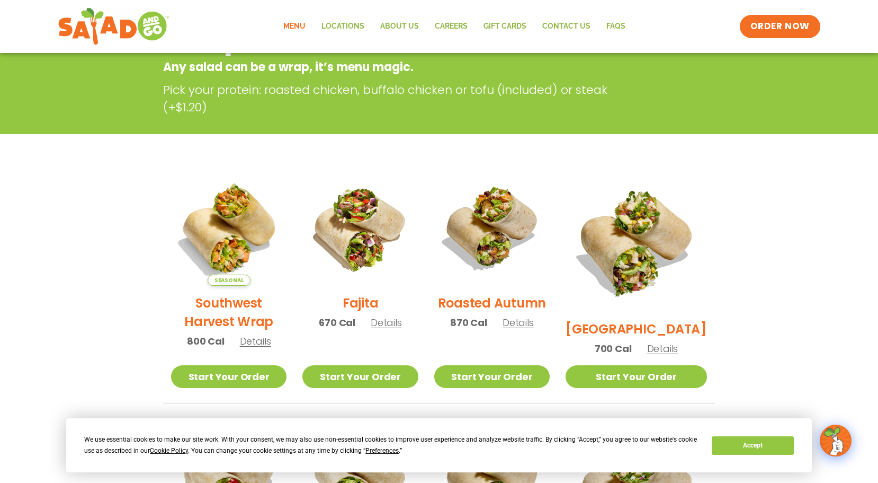 This screenshot has height=483, width=878. I want to click on h2: Fajita, so click(361, 303).